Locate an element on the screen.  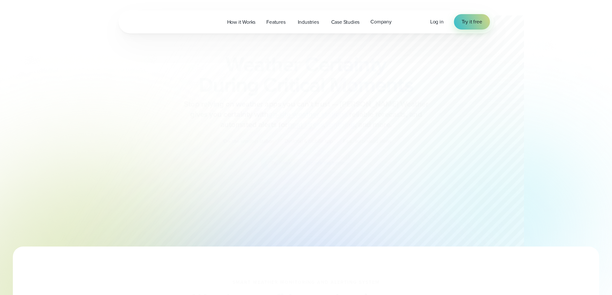
a: Case Studies is located at coordinates (345, 22).